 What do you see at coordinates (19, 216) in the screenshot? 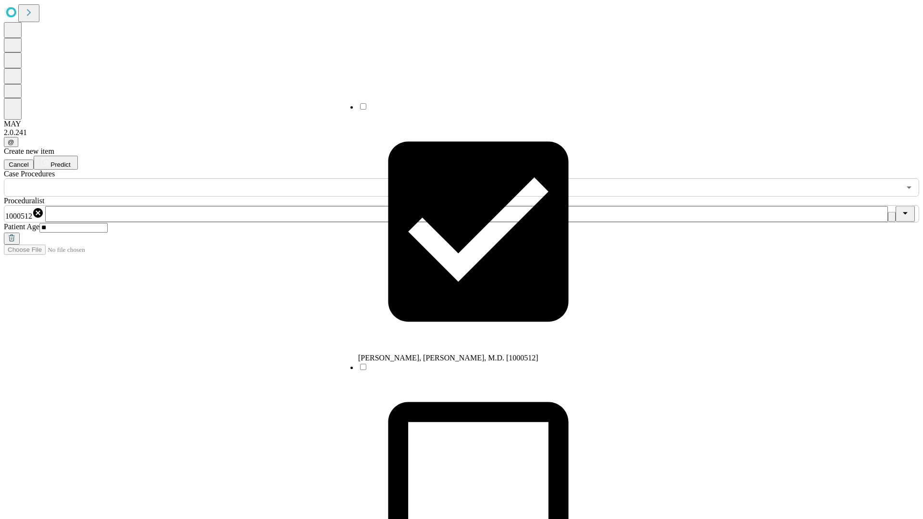
I see `span: 1000512` at bounding box center [19, 216].